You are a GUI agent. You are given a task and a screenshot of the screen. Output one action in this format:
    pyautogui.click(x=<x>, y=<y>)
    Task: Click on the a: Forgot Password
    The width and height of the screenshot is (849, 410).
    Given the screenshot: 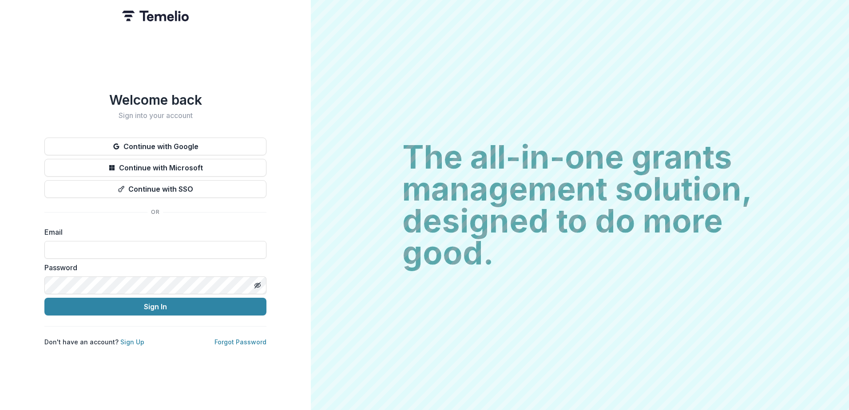 What is the action you would take?
    pyautogui.click(x=240, y=342)
    